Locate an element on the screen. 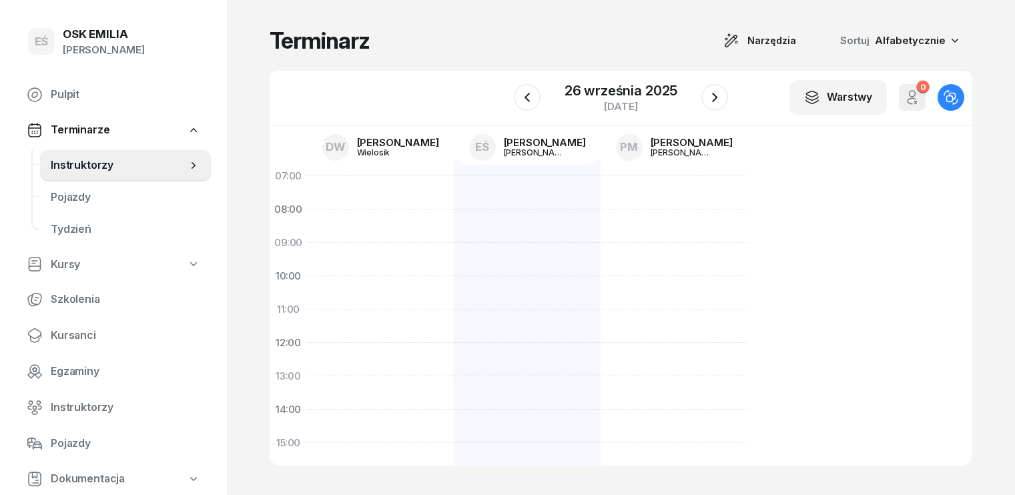 The width and height of the screenshot is (1015, 495). span: PM is located at coordinates (628, 147).